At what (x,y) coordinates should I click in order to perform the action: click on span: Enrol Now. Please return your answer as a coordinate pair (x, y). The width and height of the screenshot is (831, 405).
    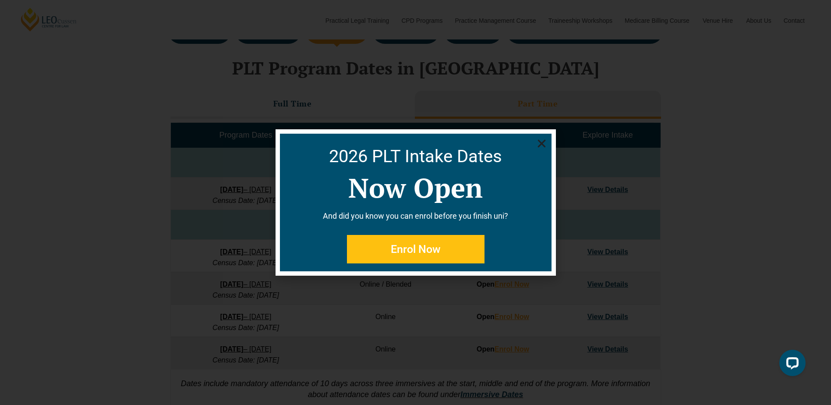
    Looking at the image, I should click on (416, 249).